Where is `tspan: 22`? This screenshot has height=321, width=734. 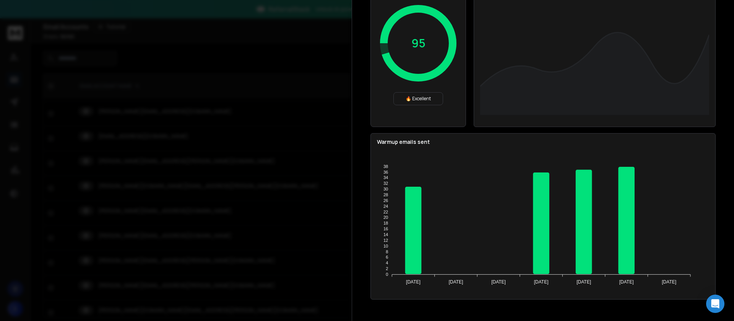
tspan: 22 is located at coordinates (386, 212).